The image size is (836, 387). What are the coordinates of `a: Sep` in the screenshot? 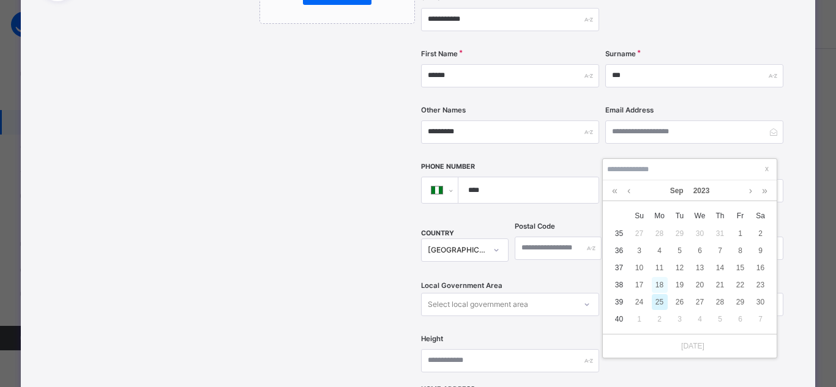 It's located at (677, 191).